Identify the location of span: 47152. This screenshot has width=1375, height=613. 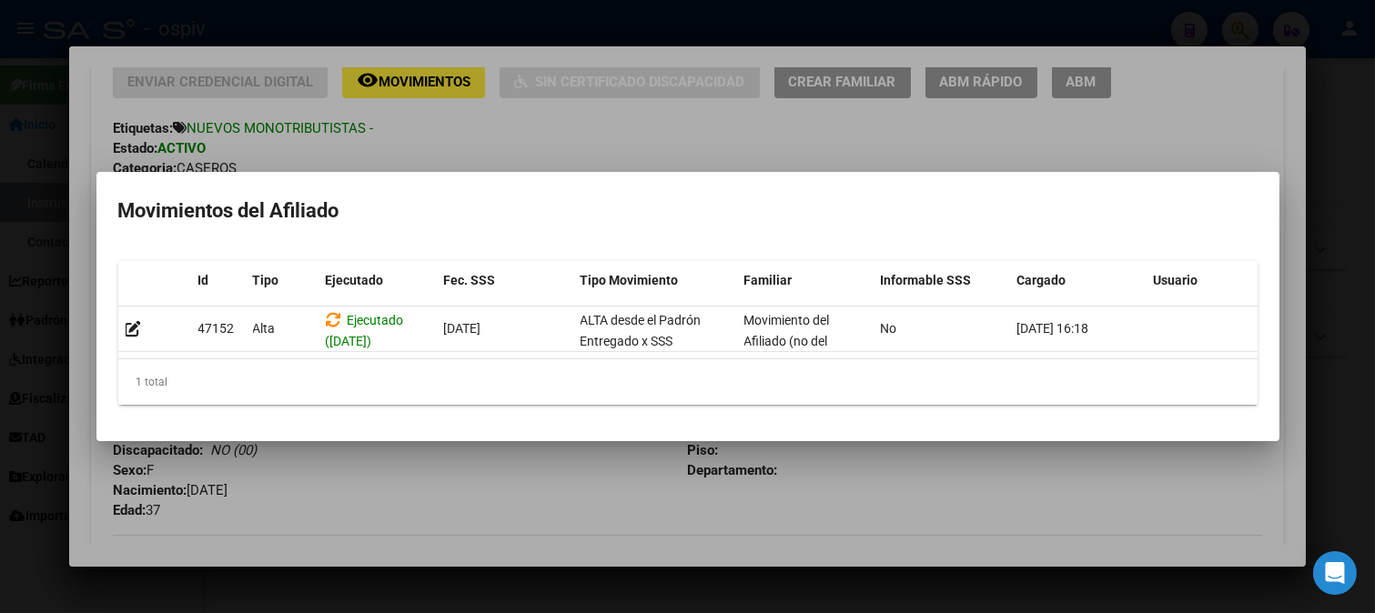
(217, 329).